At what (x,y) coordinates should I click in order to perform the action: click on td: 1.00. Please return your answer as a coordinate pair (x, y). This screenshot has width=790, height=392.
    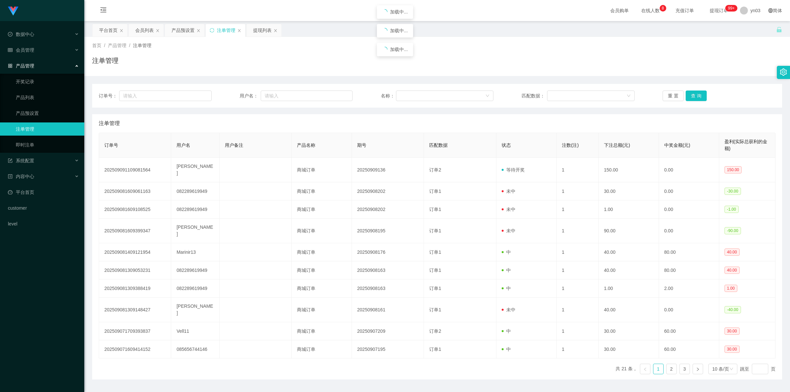
    Looking at the image, I should click on (629, 209).